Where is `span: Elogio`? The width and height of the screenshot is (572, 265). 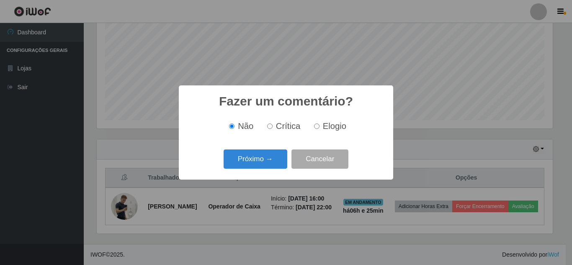
span: Elogio is located at coordinates (335, 126).